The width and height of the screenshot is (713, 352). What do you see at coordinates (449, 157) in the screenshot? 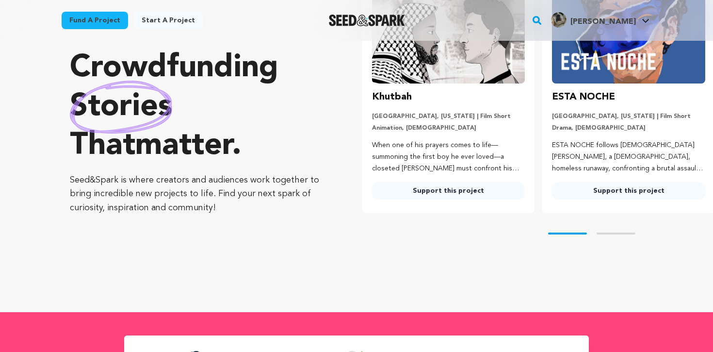
I see `p: When one of his prayers comes to life—summoning the first boy he ever loved—a closeted [PERSON_NA...` at bounding box center [449, 157].